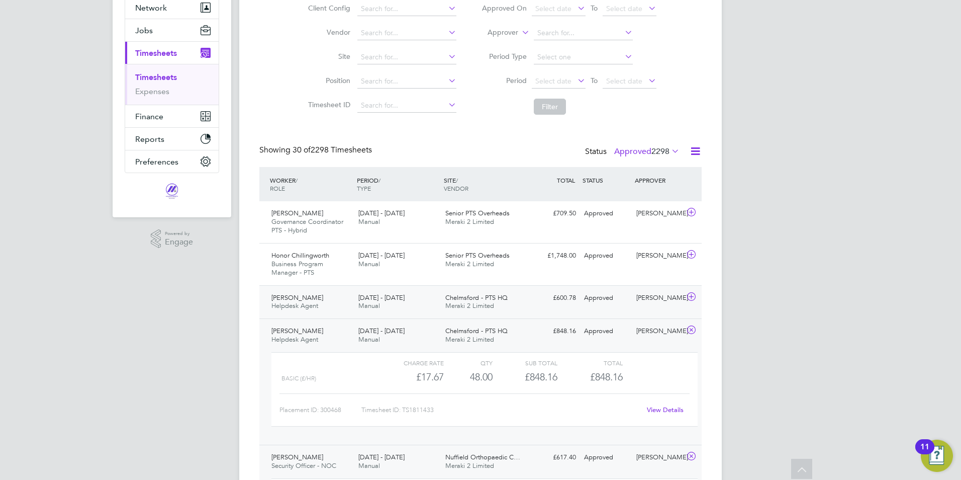 The image size is (961, 480). I want to click on img: magnussearch-logo-retina.png, so click(172, 191).